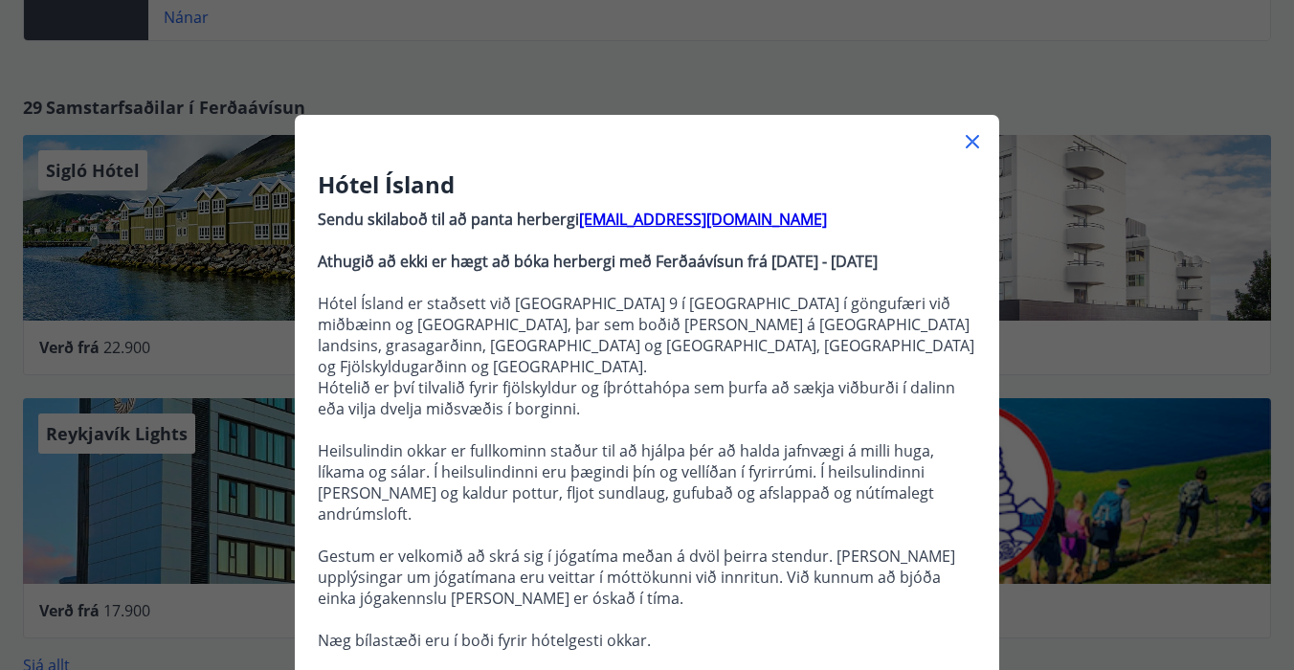 This screenshot has height=670, width=1294. I want to click on p: Næg bílastæði eru í boði fyrir hótelgesti okkar., so click(647, 640).